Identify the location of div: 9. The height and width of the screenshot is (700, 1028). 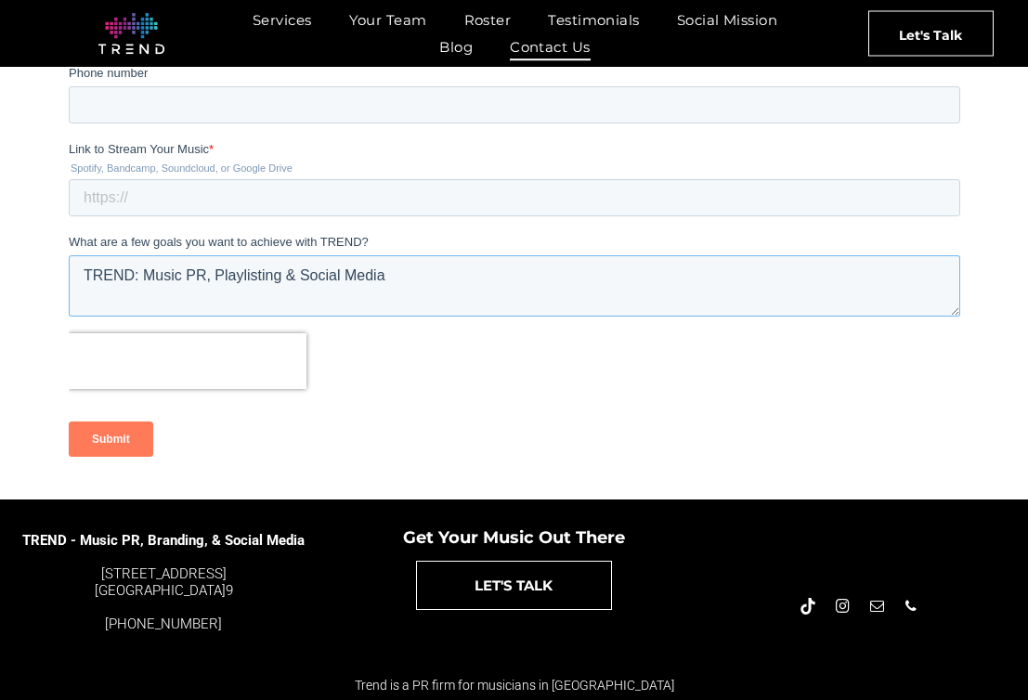
(163, 582).